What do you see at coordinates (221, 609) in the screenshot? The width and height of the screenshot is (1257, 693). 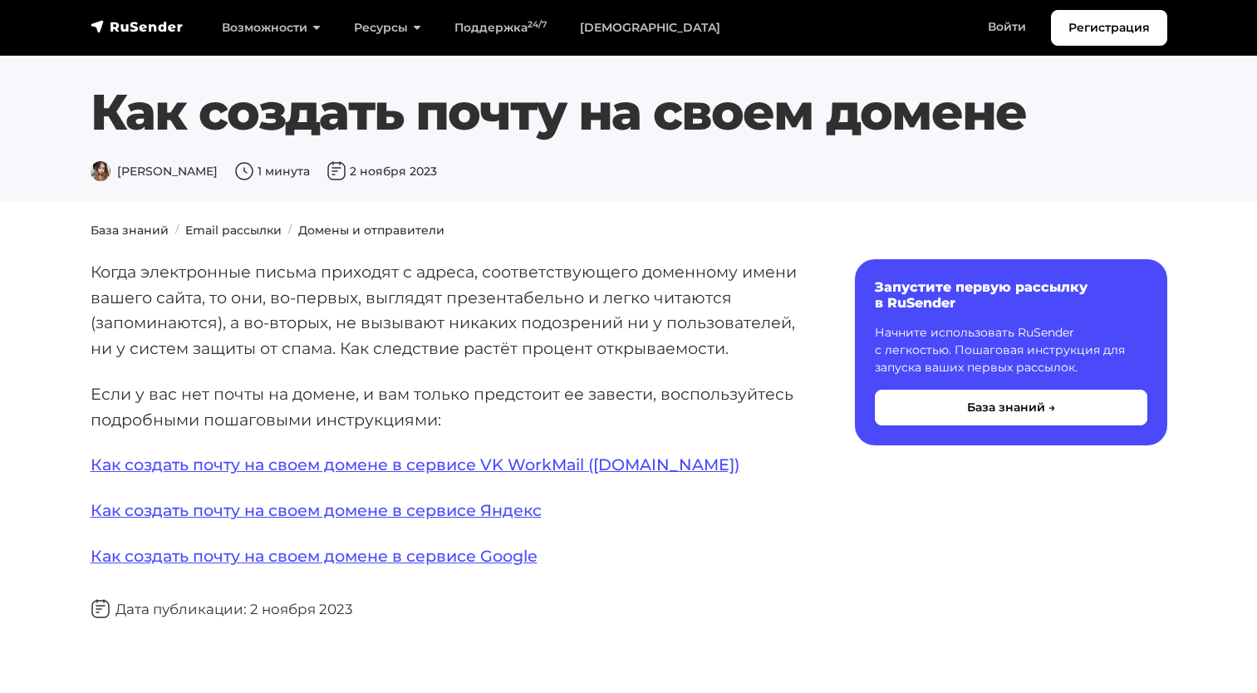 I see `span: Дата публикации: 2 ноября 2023` at bounding box center [221, 609].